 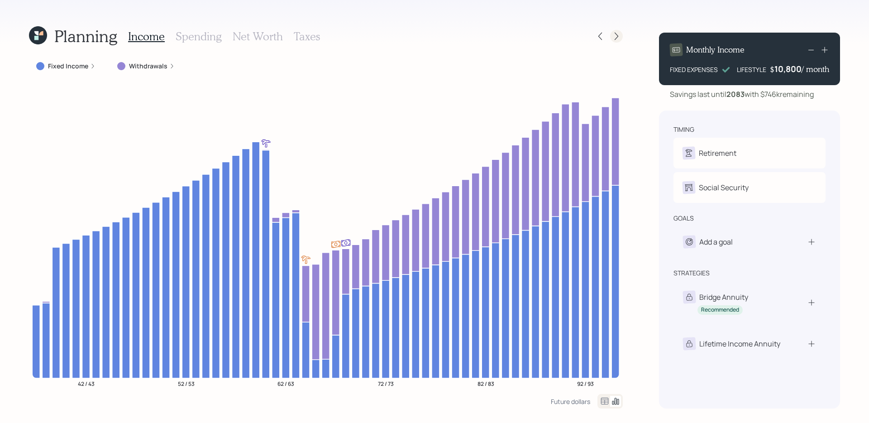 What do you see at coordinates (724, 187) in the screenshot?
I see `div: Social Security` at bounding box center [724, 187].